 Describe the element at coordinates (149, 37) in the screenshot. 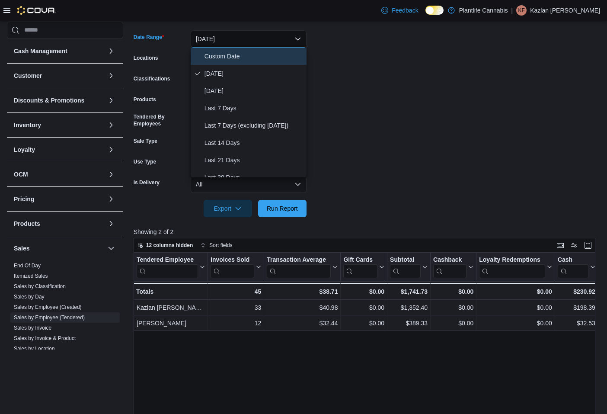

I see `label: Date Range` at that location.